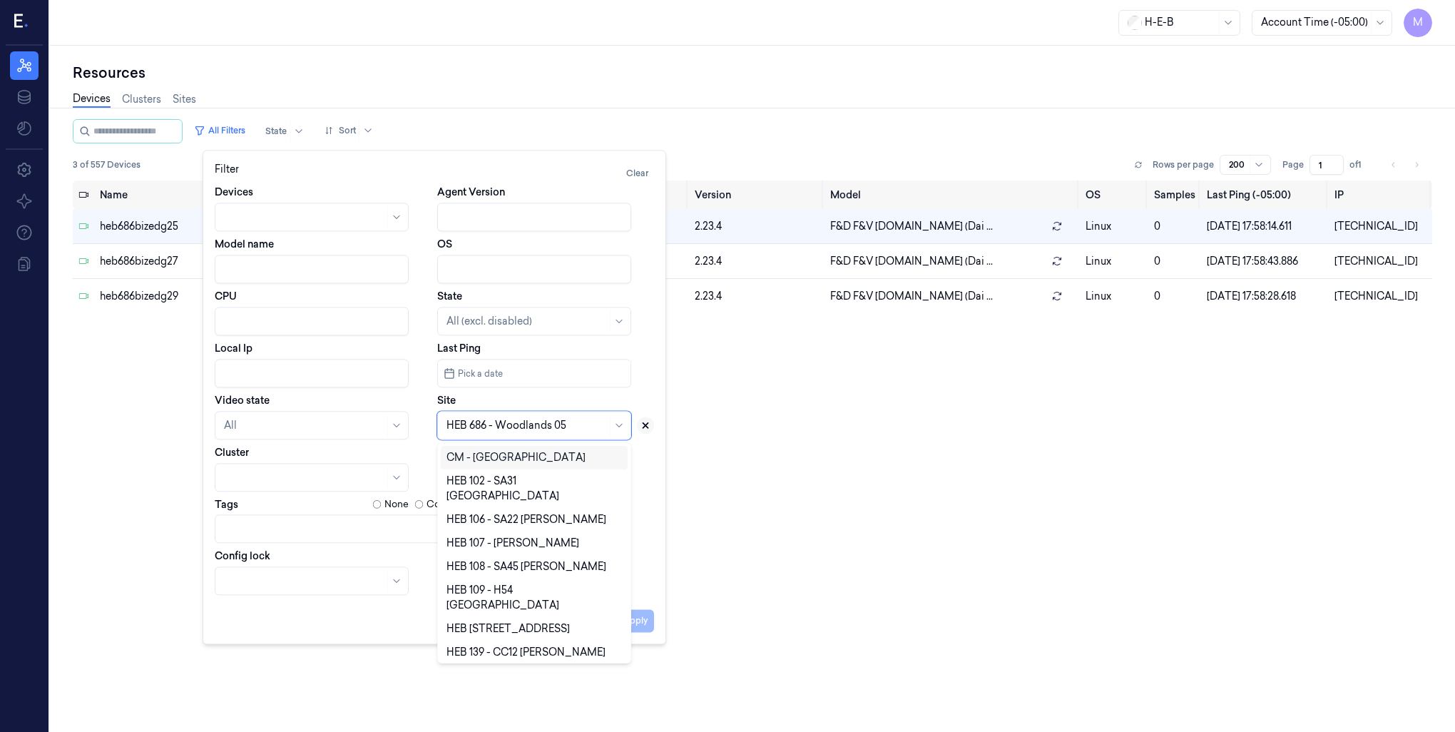  I want to click on a: Sites, so click(184, 99).